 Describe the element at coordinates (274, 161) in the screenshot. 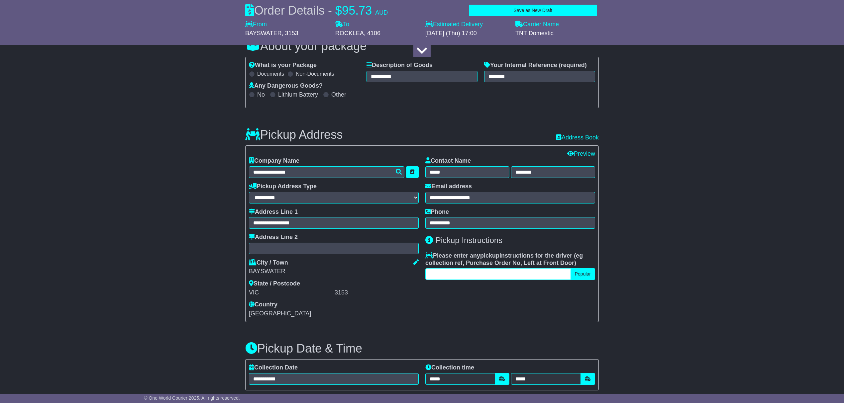

I see `label: Company Name` at that location.